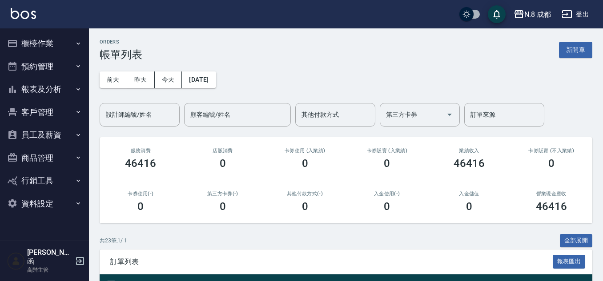 This screenshot has width=603, height=281. What do you see at coordinates (575, 49) in the screenshot?
I see `a: 新開單` at bounding box center [575, 49].